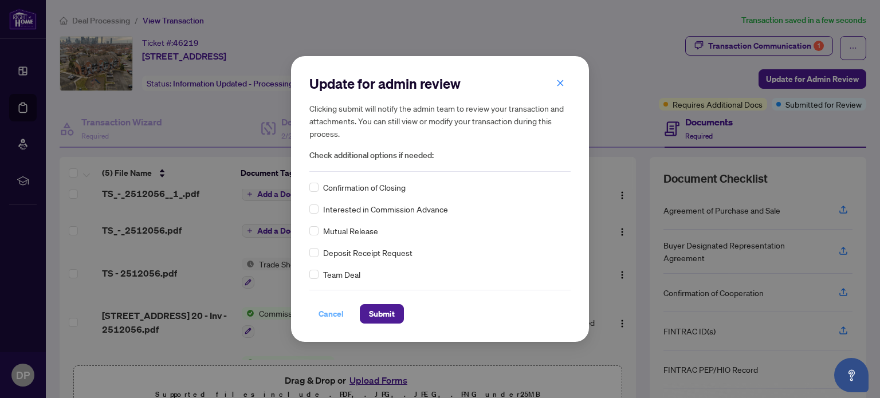 The height and width of the screenshot is (398, 880). Describe the element at coordinates (852, 375) in the screenshot. I see `button: Open asap` at that location.